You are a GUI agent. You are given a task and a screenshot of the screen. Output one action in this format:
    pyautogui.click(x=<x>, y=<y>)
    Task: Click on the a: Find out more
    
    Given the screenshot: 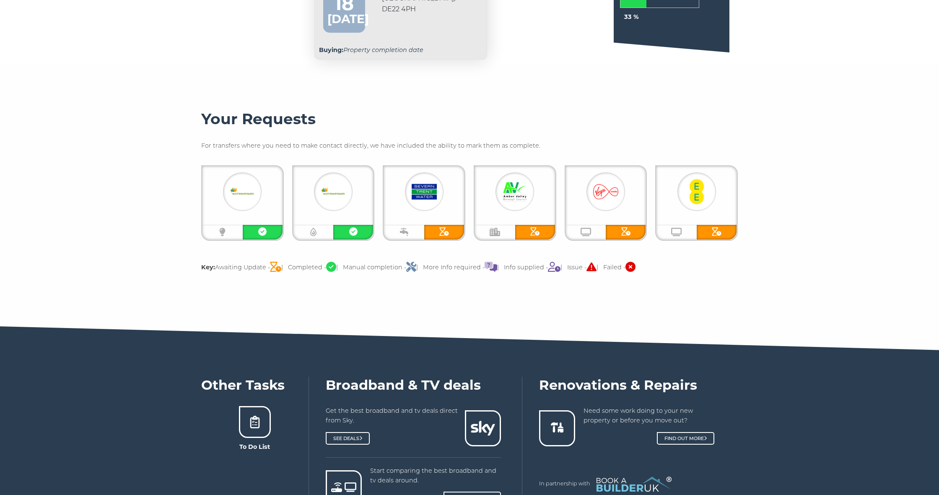 What is the action you would take?
    pyautogui.click(x=685, y=438)
    